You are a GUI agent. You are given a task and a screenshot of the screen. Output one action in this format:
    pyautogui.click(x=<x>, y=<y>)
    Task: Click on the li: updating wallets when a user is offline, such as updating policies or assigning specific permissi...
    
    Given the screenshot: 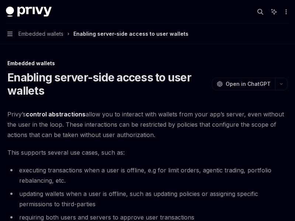 What is the action you would take?
    pyautogui.click(x=148, y=199)
    